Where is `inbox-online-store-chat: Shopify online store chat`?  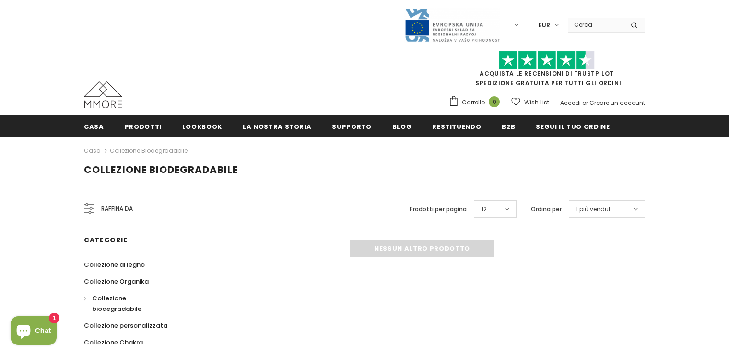 inbox-online-store-chat: Shopify online store chat is located at coordinates (34, 332).